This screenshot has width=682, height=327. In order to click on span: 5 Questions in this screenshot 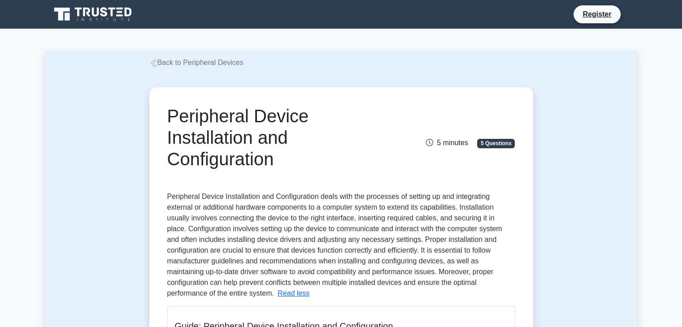, I will do `click(496, 144)`.